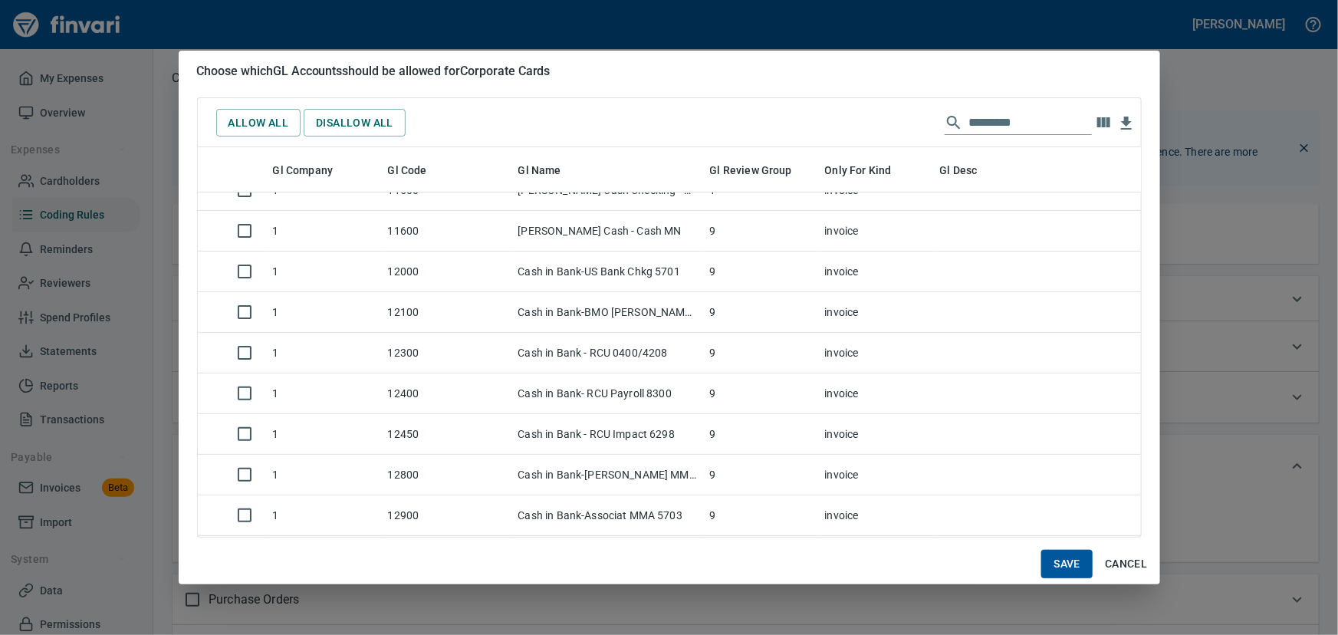 The image size is (1338, 635). I want to click on button: Disallow All, so click(354, 123).